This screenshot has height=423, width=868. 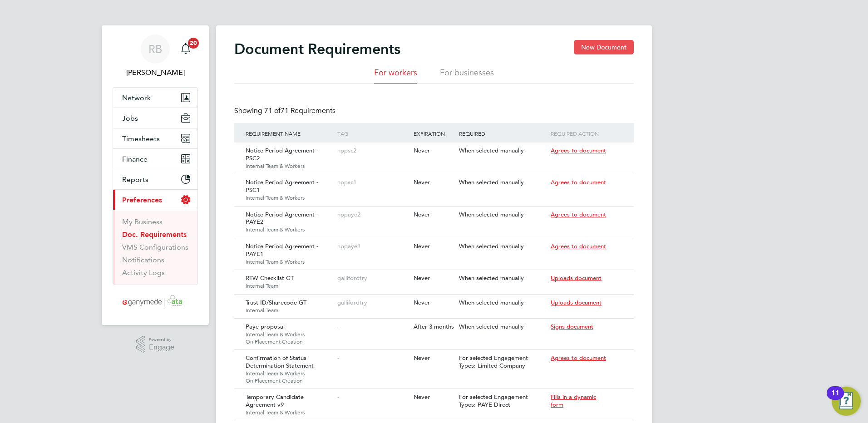 I want to click on button: Open Resource Center, 11 new notifications, so click(x=846, y=401).